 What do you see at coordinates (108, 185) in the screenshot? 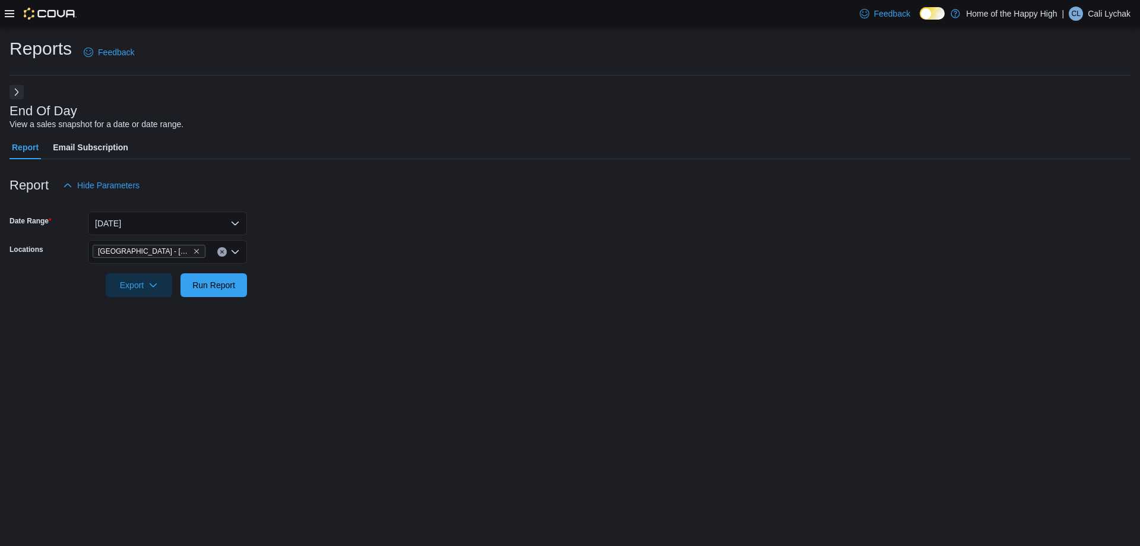
I see `span: Hide Parameters` at bounding box center [108, 185].